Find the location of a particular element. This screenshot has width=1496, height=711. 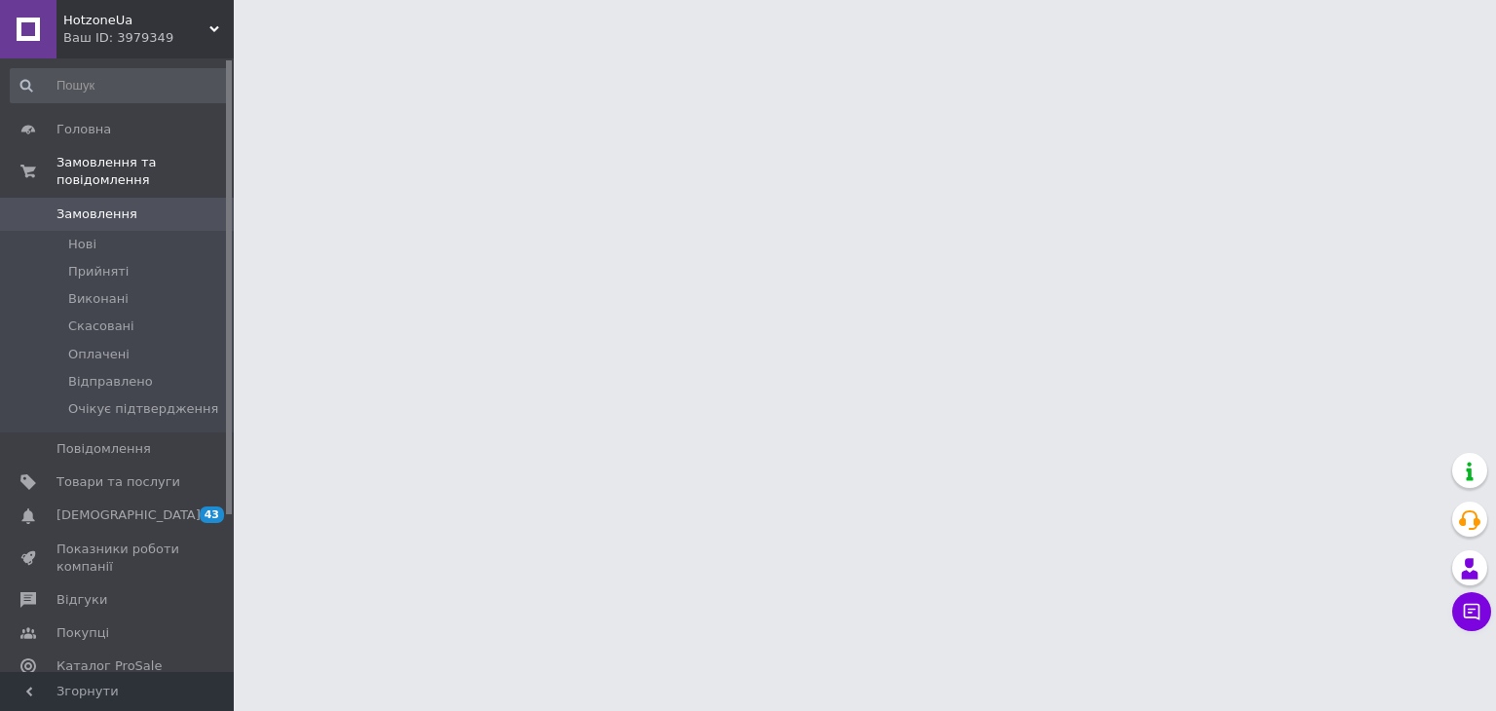

span: Замовлення is located at coordinates (96, 214).